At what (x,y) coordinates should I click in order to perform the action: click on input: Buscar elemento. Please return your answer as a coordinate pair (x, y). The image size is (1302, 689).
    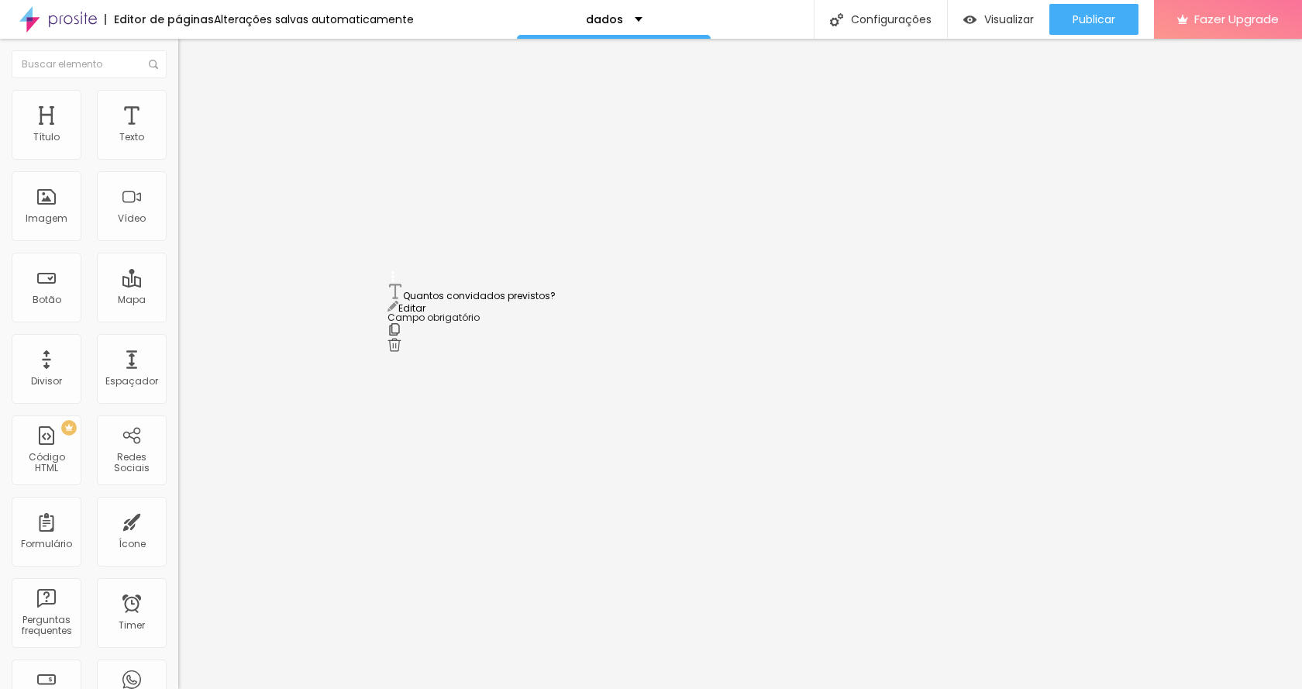
    Looking at the image, I should click on (89, 64).